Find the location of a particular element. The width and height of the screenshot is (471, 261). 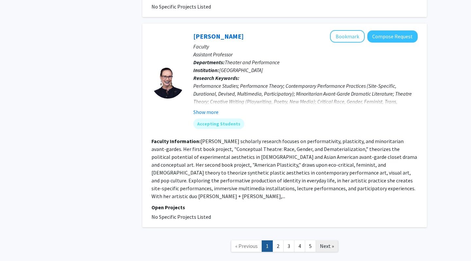

button: Compose Request to Katie Schaag is located at coordinates (393, 36).